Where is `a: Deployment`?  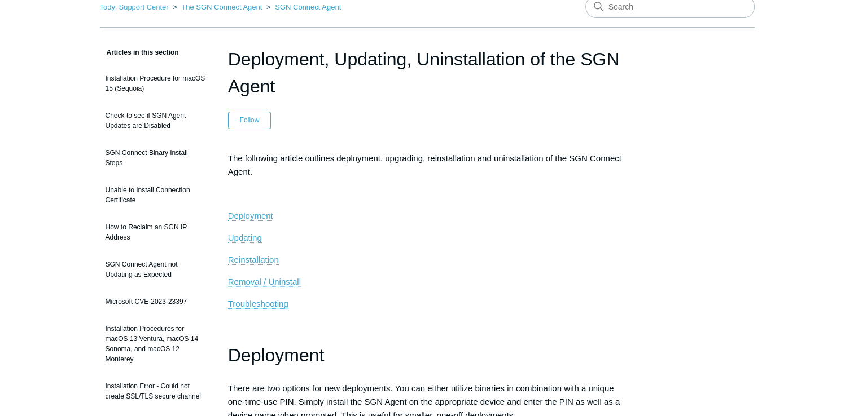 a: Deployment is located at coordinates (251, 216).